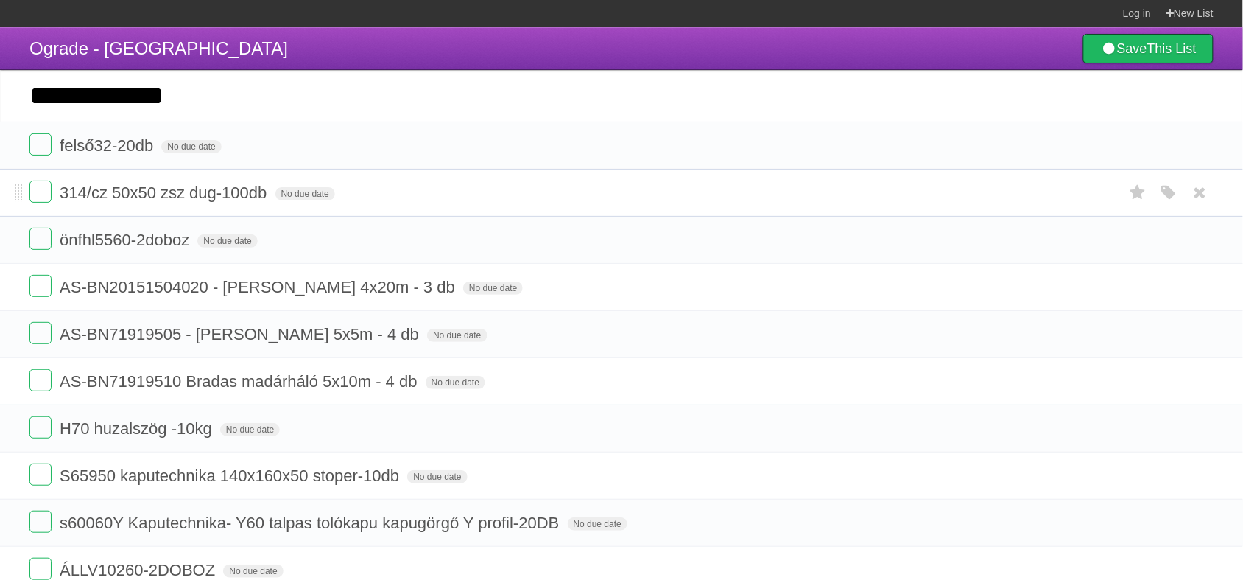 The height and width of the screenshot is (583, 1243). What do you see at coordinates (231, 475) in the screenshot?
I see `span: S65950 kaputechnika 140x160x50 stoper-10db` at bounding box center [231, 475].